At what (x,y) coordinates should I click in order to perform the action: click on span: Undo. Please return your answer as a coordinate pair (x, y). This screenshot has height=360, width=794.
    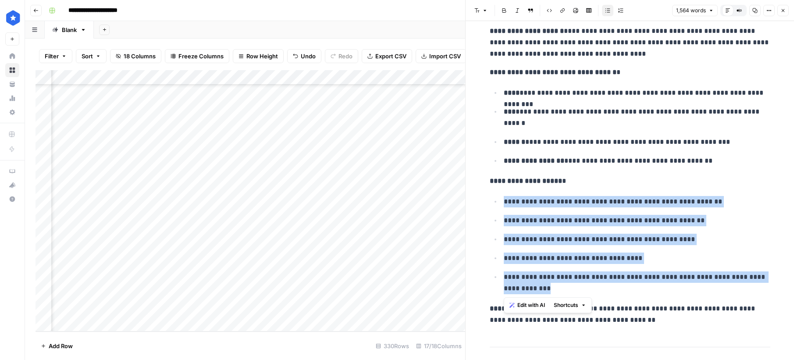
    Looking at the image, I should click on (308, 56).